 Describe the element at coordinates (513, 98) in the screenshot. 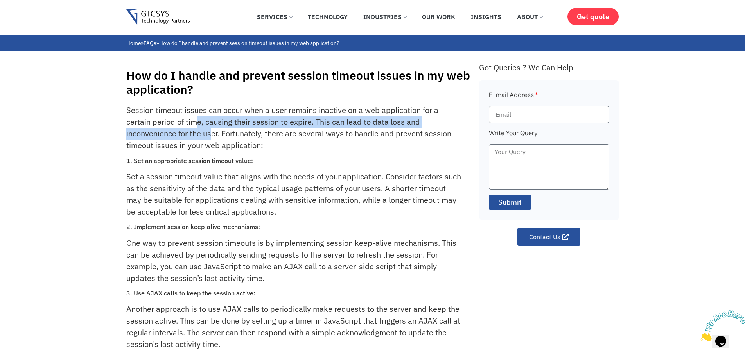

I see `label: E-mail Address` at that location.